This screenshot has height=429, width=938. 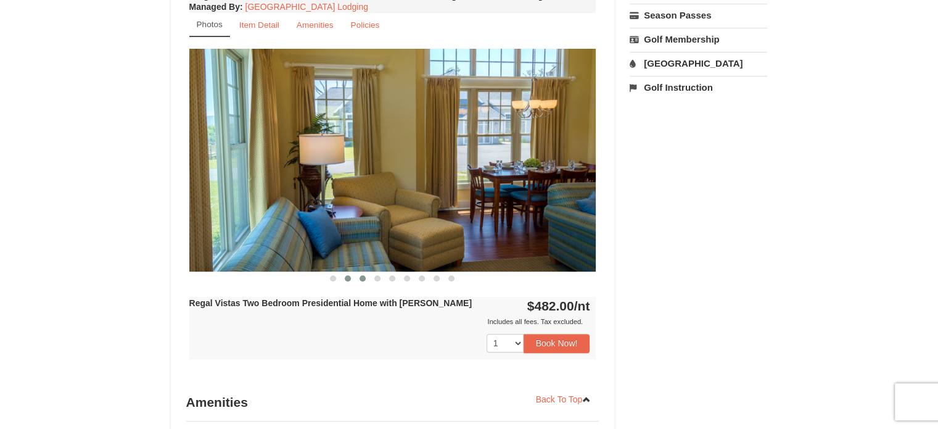 What do you see at coordinates (582, 305) in the screenshot?
I see `span: /nt` at bounding box center [582, 305].